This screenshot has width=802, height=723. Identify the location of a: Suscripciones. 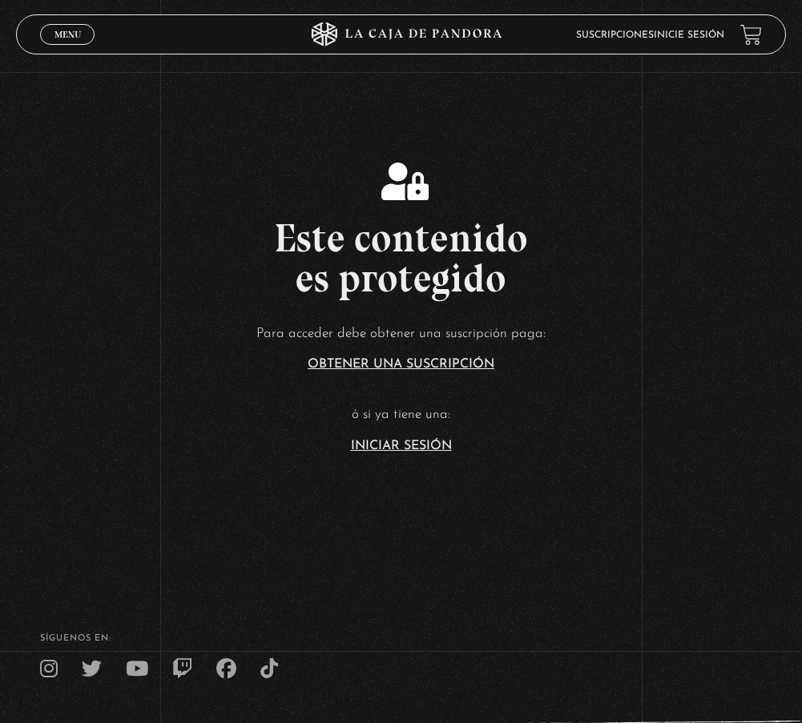
(614, 35).